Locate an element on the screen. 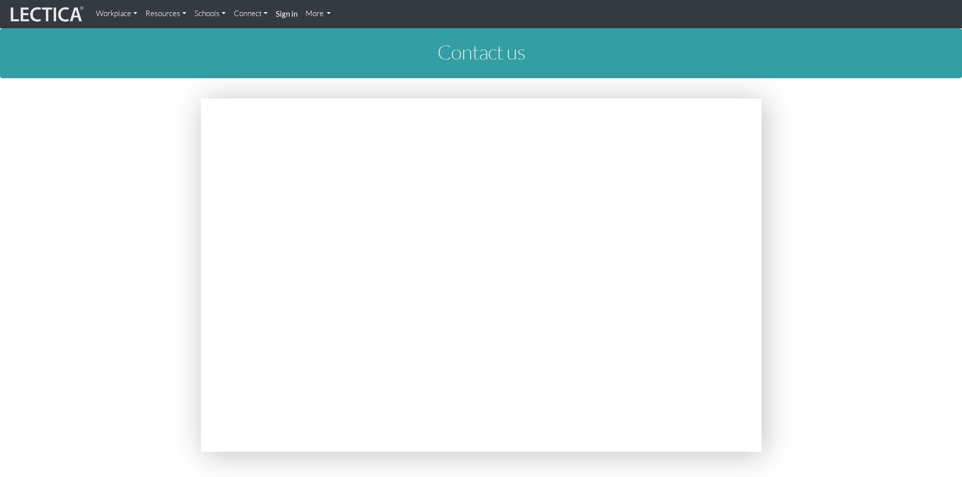 The image size is (962, 477). h1: Contact us is located at coordinates (481, 52).